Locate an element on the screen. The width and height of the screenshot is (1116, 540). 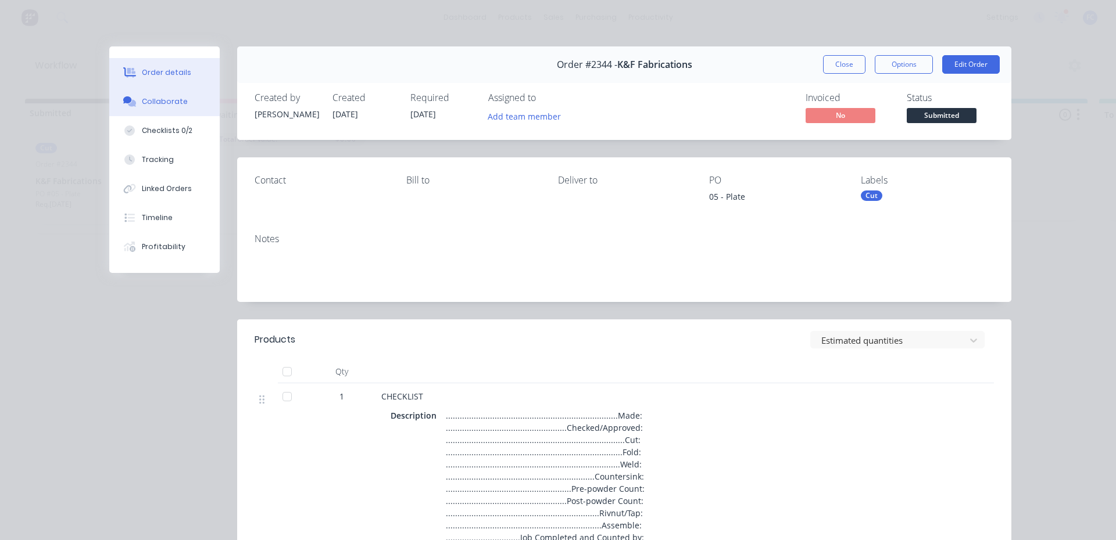
span: K&F Fabrications is located at coordinates (654, 65).